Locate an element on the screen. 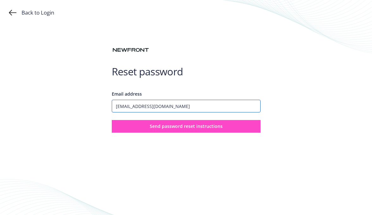  a: Back to Login is located at coordinates (31, 13).